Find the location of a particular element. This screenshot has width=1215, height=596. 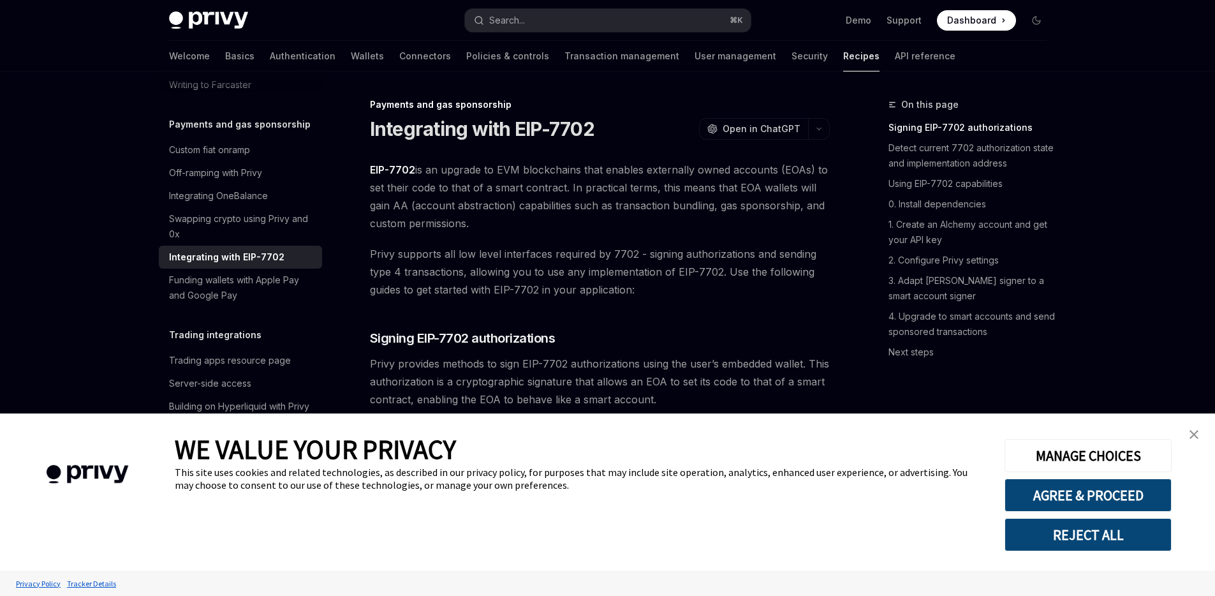

a: Custom fiat onramp is located at coordinates (240, 150).